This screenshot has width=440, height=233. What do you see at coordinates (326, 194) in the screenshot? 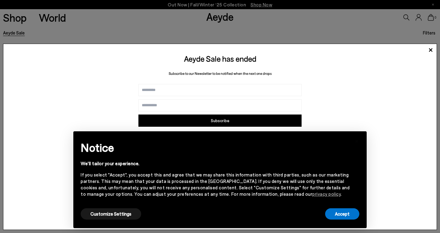
I see `a: privacy policy` at bounding box center [326, 194].